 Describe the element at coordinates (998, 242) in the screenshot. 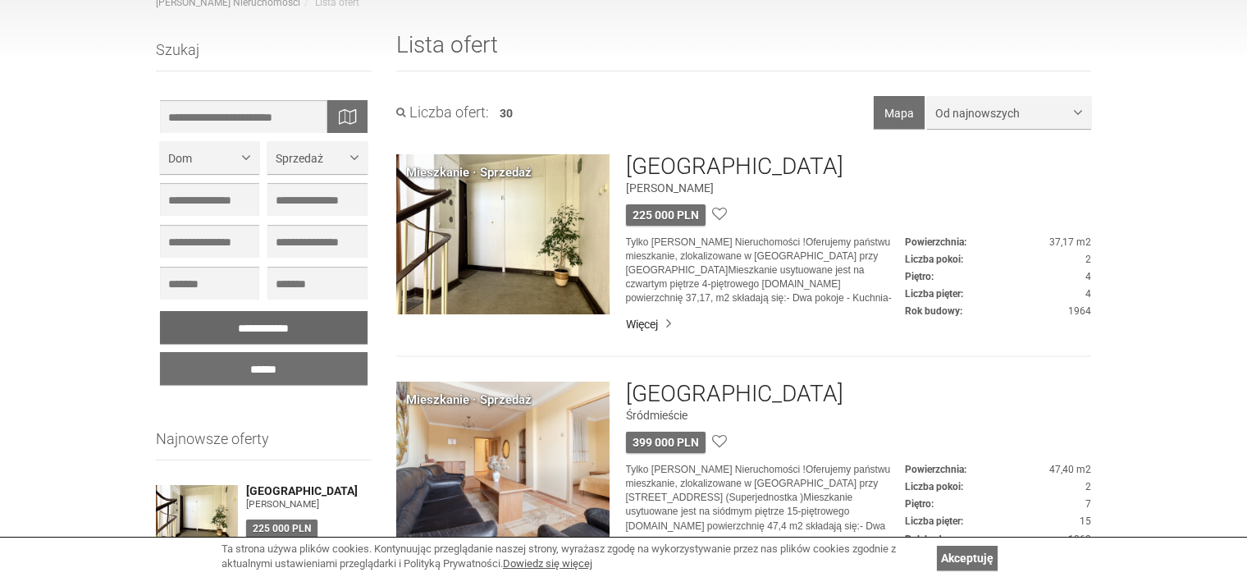

I see `dd: 37,17 m2` at that location.